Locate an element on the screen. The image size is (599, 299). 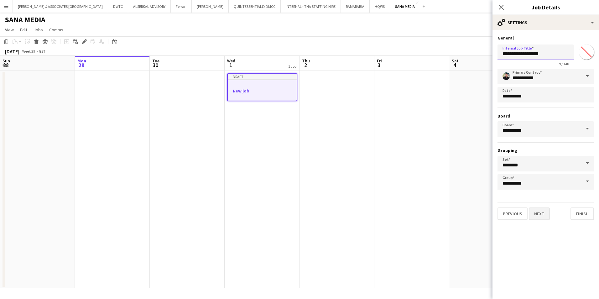
button: Next is located at coordinates (539, 214).